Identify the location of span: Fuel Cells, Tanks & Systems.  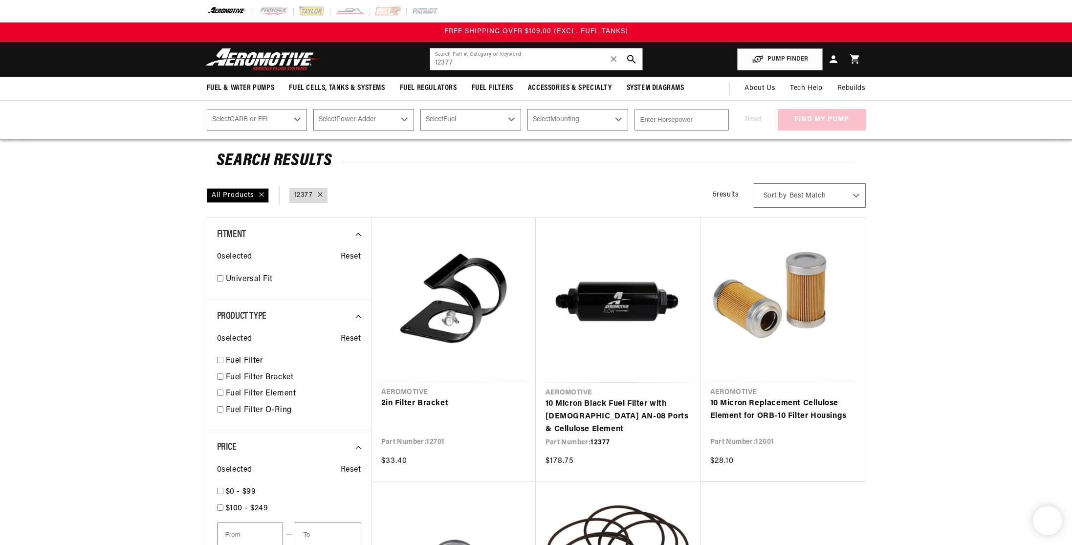
(337, 88).